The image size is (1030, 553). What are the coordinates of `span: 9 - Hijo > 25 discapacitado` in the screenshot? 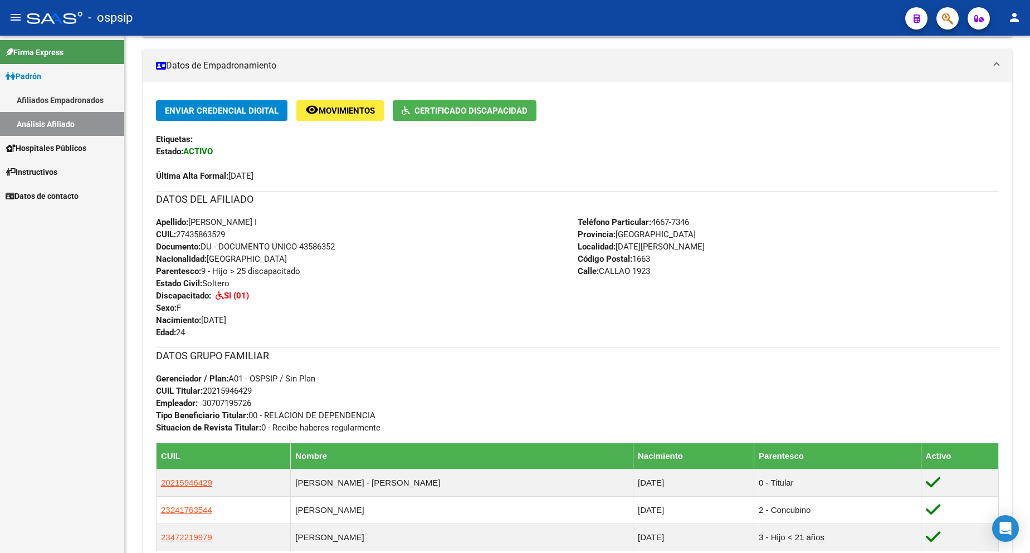 It's located at (228, 271).